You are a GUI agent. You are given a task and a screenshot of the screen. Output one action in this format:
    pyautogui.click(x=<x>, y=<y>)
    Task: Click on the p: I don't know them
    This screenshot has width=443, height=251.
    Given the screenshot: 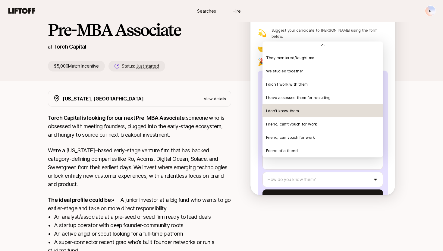 What is the action you would take?
    pyautogui.click(x=282, y=111)
    